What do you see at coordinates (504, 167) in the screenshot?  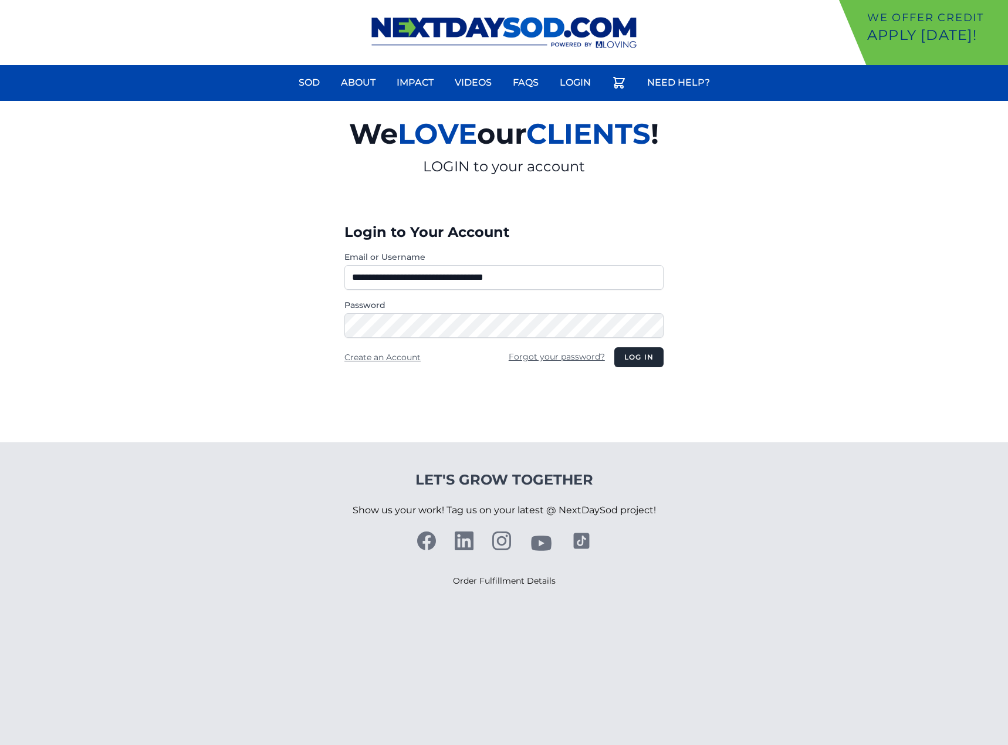 I see `p: LOGIN to your account` at bounding box center [504, 167].